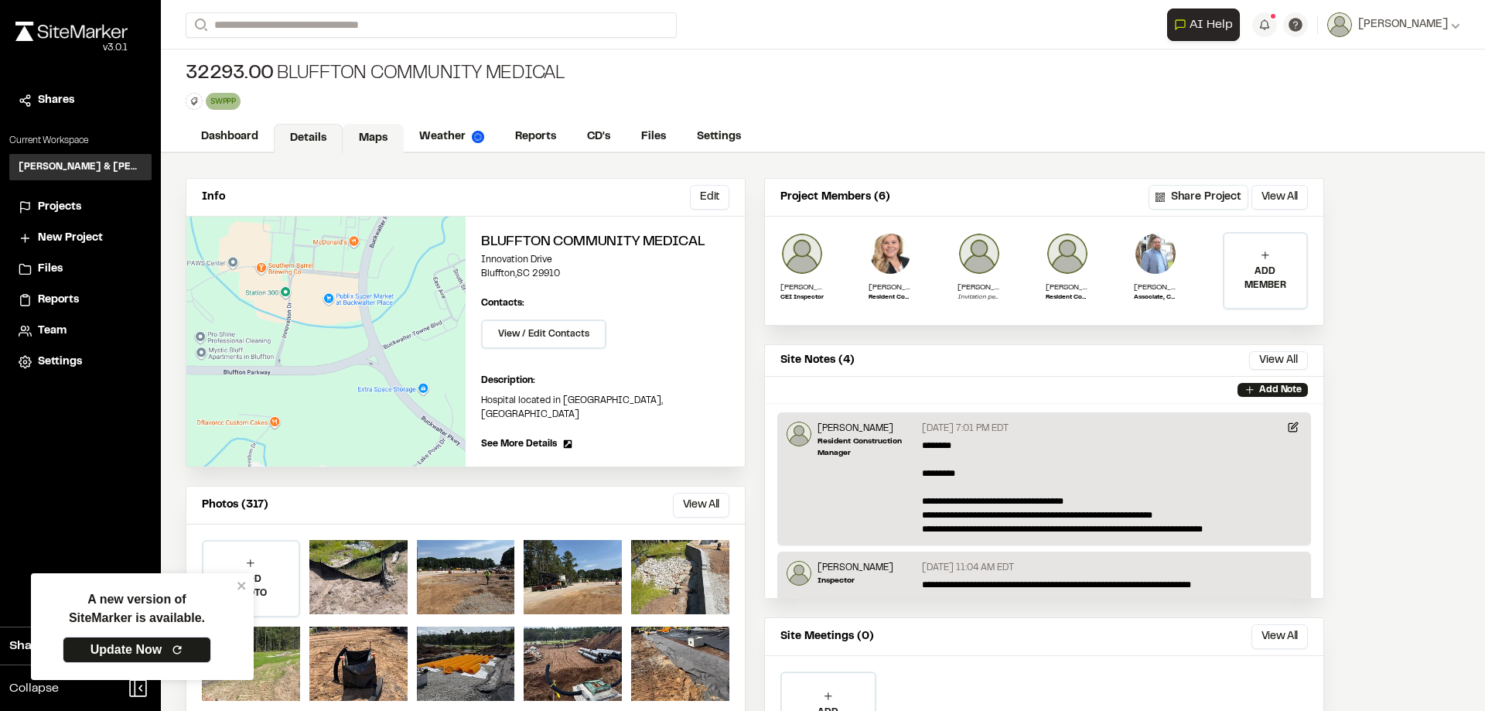  Describe the element at coordinates (50, 269) in the screenshot. I see `span: Files` at that location.